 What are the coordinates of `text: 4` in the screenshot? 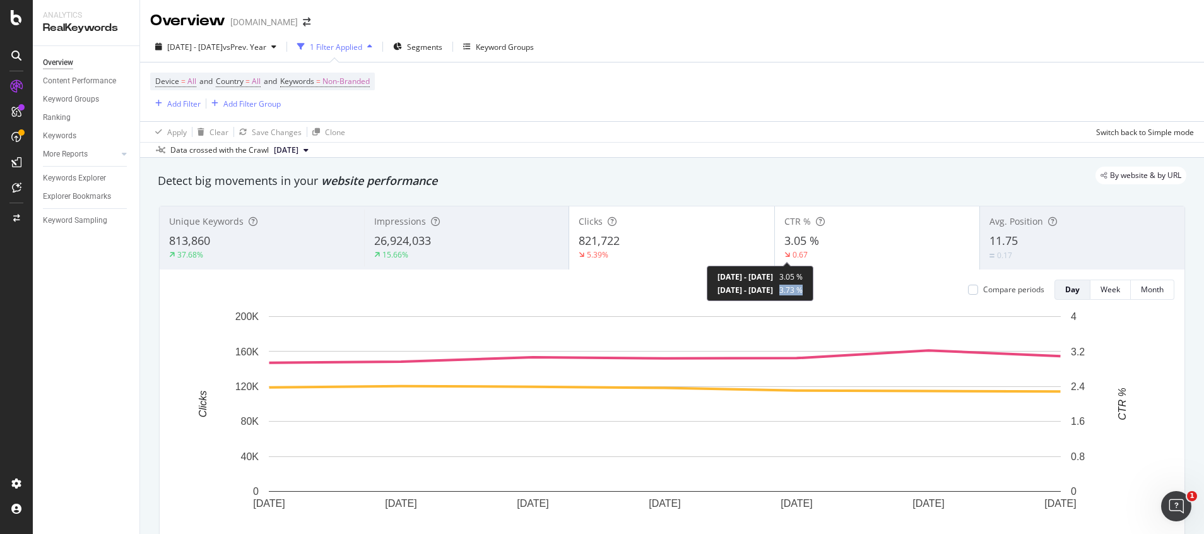 It's located at (1074, 316).